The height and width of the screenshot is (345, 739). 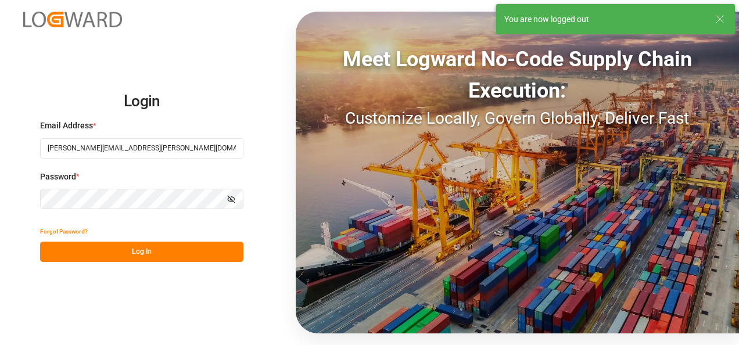 I want to click on div: You are now logged out, so click(x=604, y=19).